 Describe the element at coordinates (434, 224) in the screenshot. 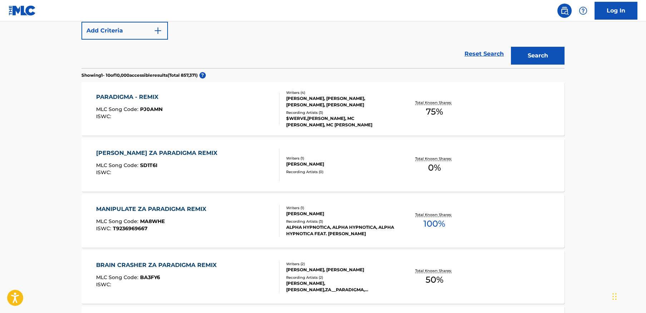

I see `span: 100 %` at that location.